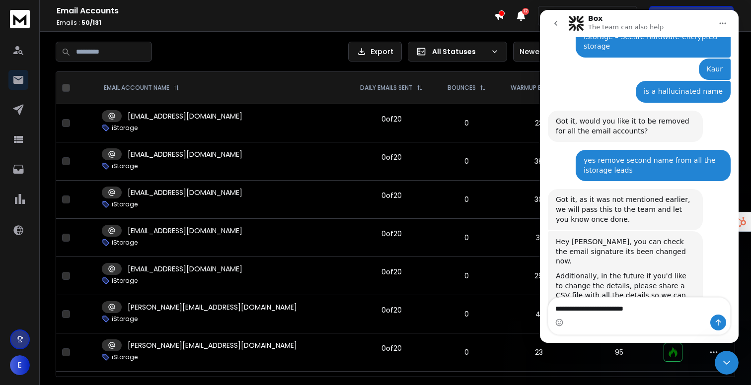 The height and width of the screenshot is (385, 751). Describe the element at coordinates (534, 88) in the screenshot. I see `p: WARMUP EMAILS` at that location.